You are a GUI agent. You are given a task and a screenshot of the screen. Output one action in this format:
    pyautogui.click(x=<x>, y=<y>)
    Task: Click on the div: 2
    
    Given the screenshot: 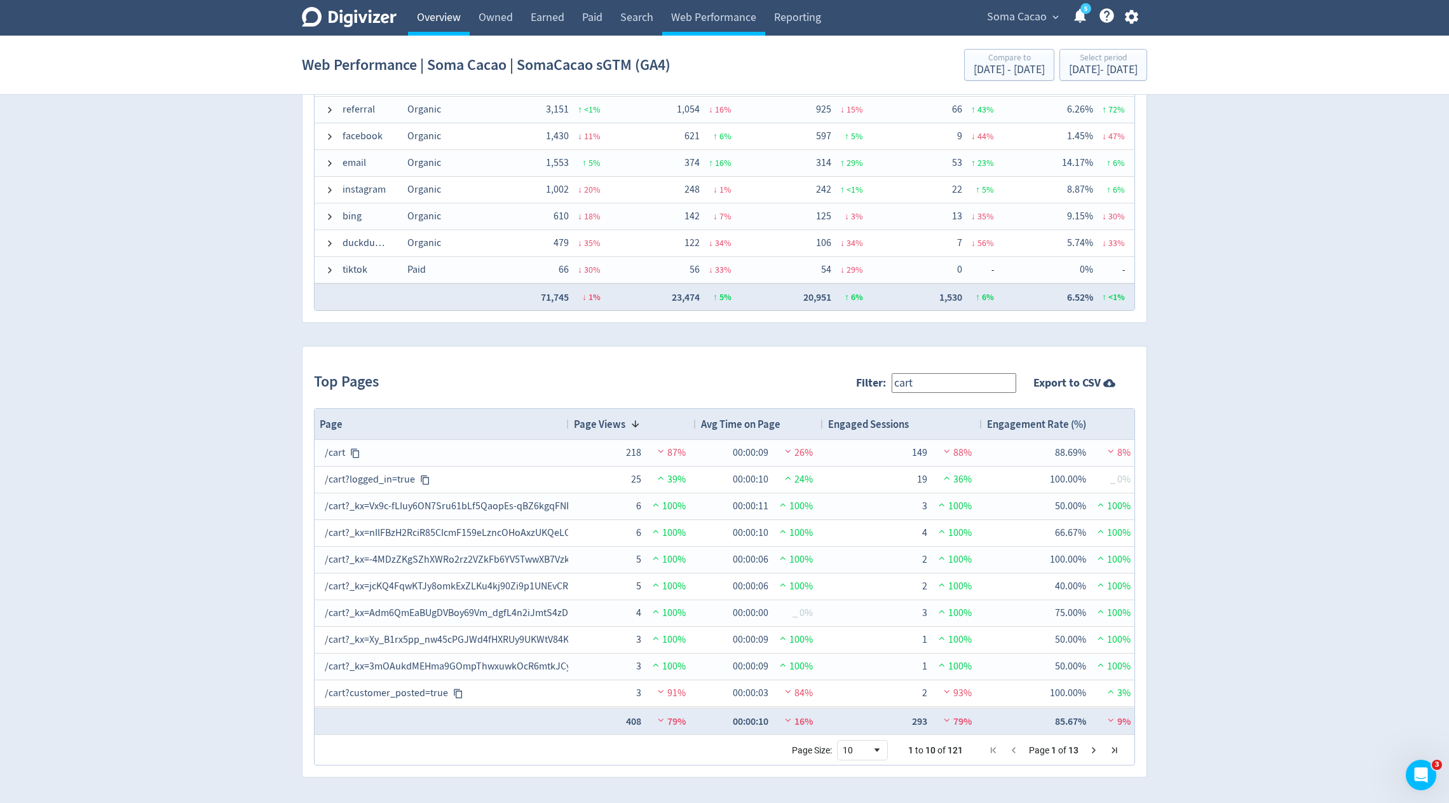 What is the action you would take?
    pyautogui.click(x=911, y=693)
    